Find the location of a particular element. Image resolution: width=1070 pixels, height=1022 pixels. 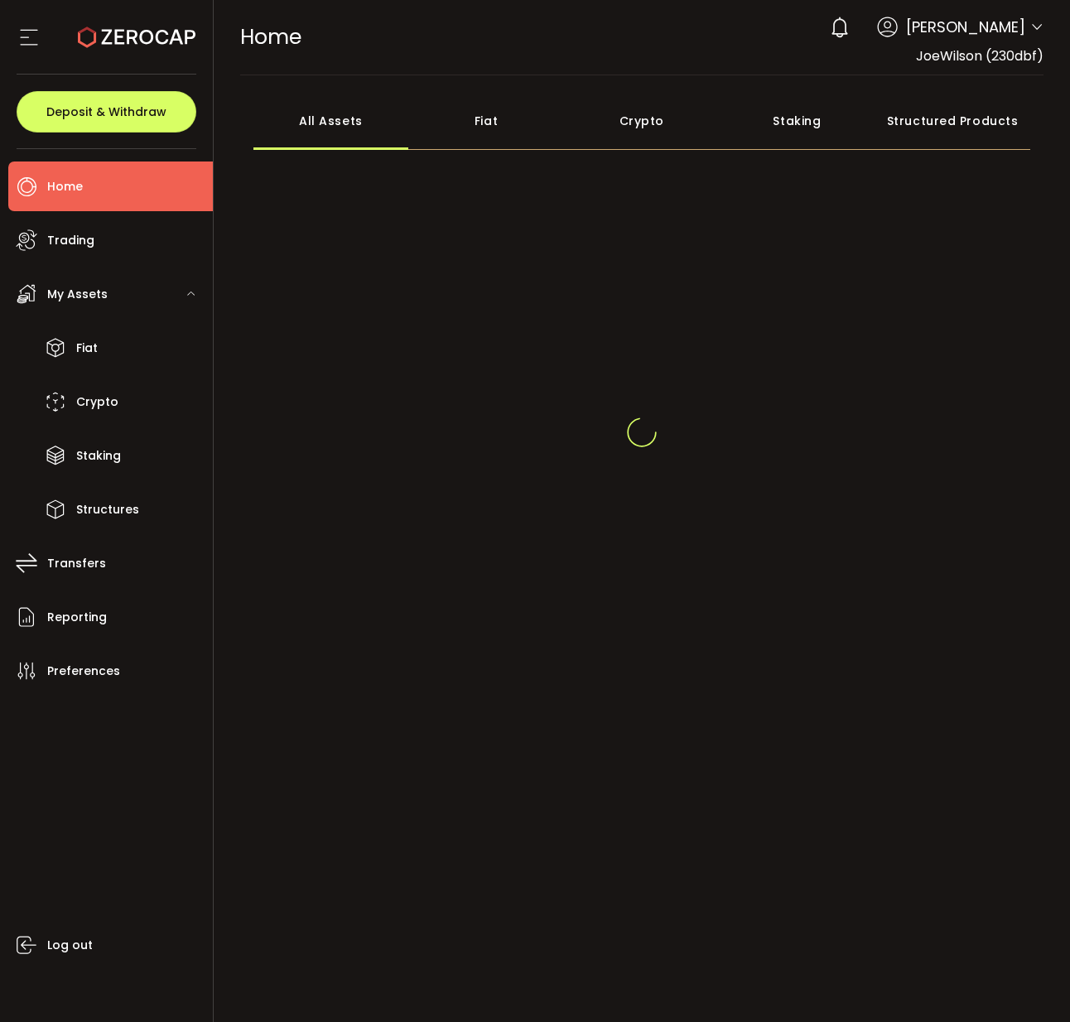

span: Fiat is located at coordinates (87, 348).